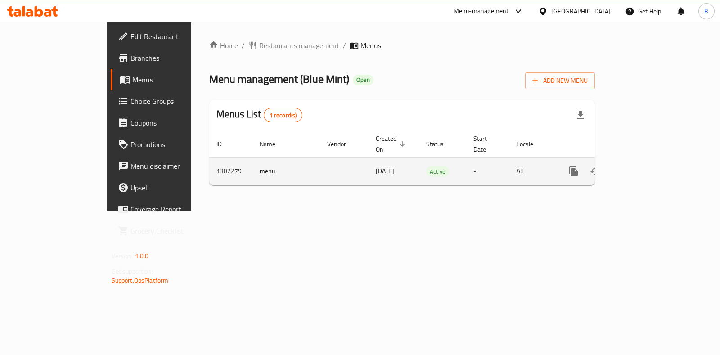  I want to click on div: Open, so click(363, 80).